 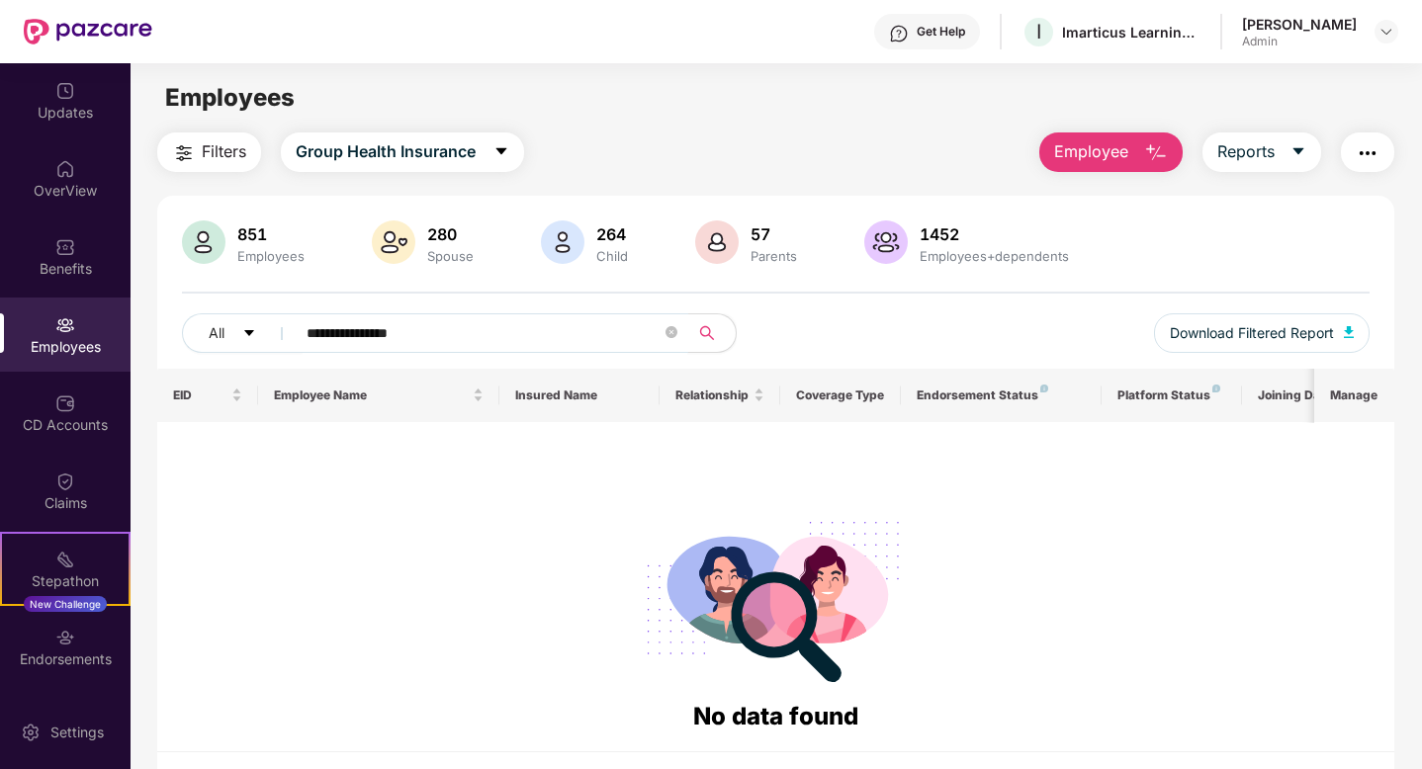 I want to click on img: svg+xml;base64,PHN2ZyBpZD0iQ2xhaW0iIHhtbG5zPSJodHRwOi8vd3d3LnczLm9yZy8yMDAwL3N2ZyIgd2lkdGg9IjIwIi..., so click(x=65, y=482).